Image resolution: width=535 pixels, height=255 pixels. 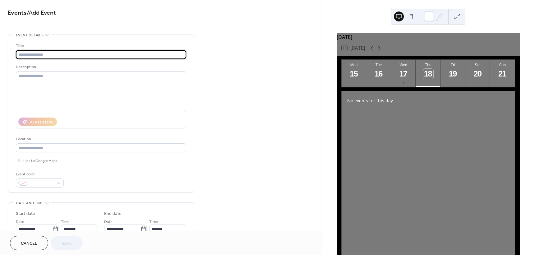 What do you see at coordinates (379, 73) in the screenshot?
I see `button: Tue16` at bounding box center [379, 73].